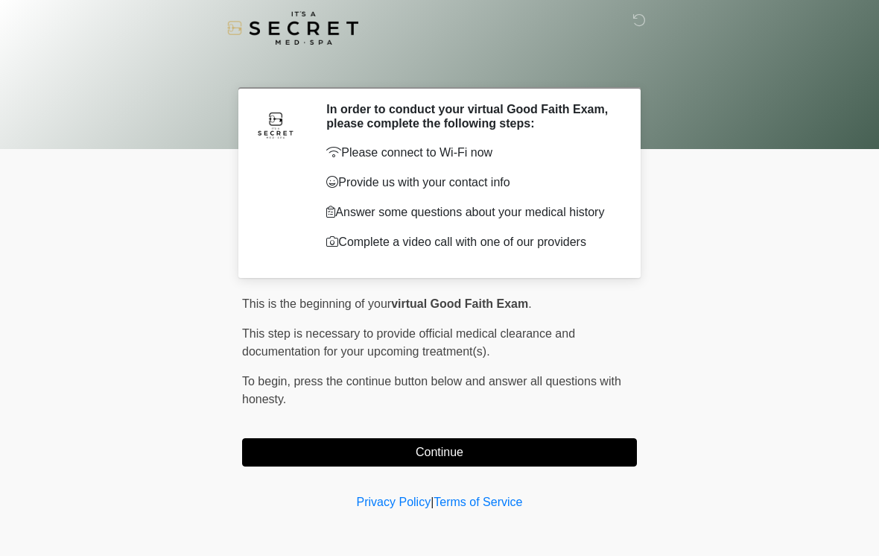 The image size is (879, 556). What do you see at coordinates (317, 303) in the screenshot?
I see `span: This is the beginning of your` at bounding box center [317, 303].